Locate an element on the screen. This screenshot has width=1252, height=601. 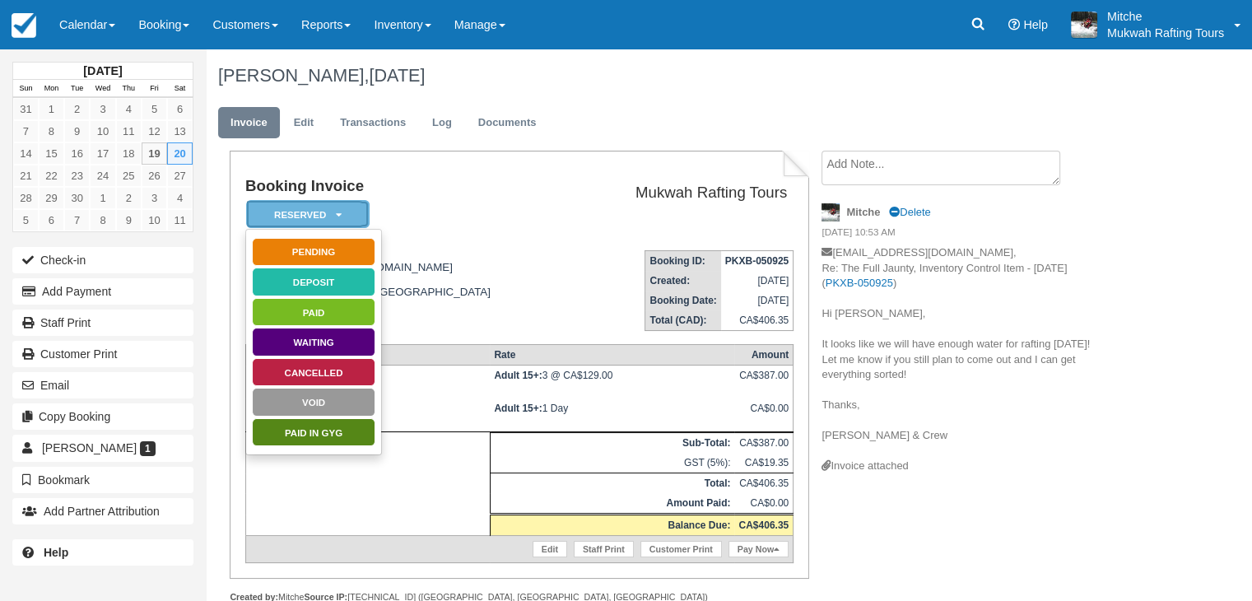
a: Log is located at coordinates (442, 123).